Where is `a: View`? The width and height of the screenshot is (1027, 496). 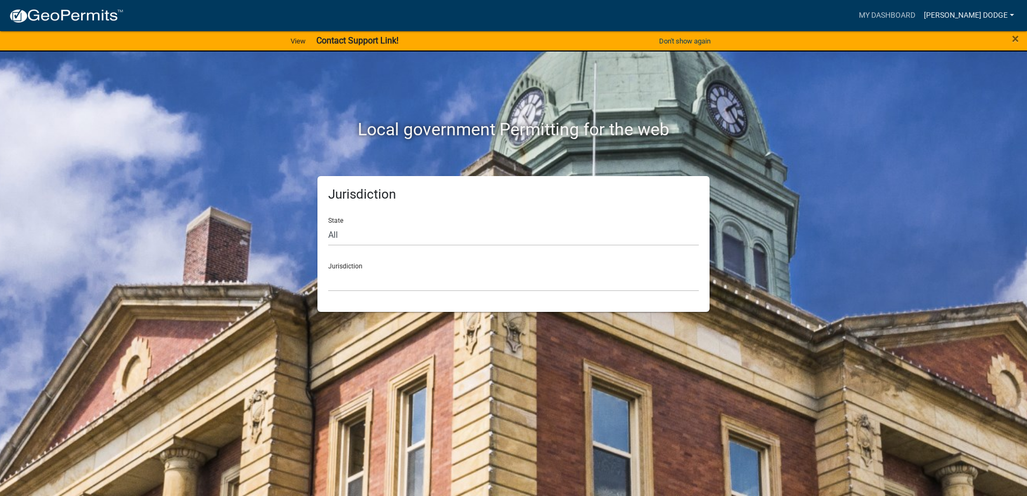
a: View is located at coordinates (298, 41).